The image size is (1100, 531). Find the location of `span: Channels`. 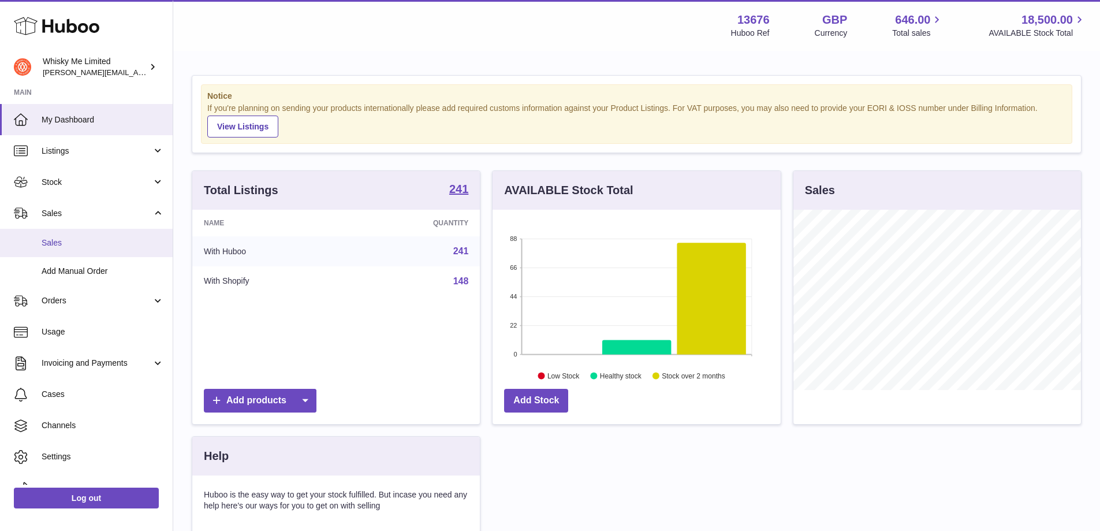

span: Channels is located at coordinates (103, 425).